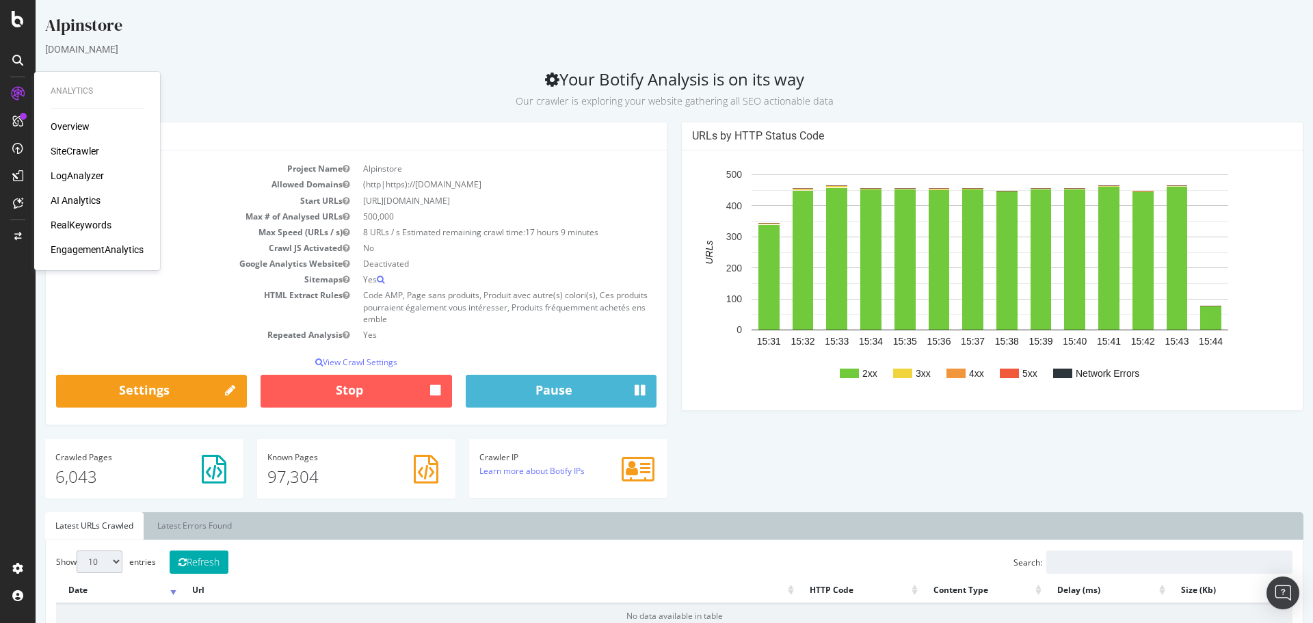  I want to click on text: 15:35, so click(869, 341).